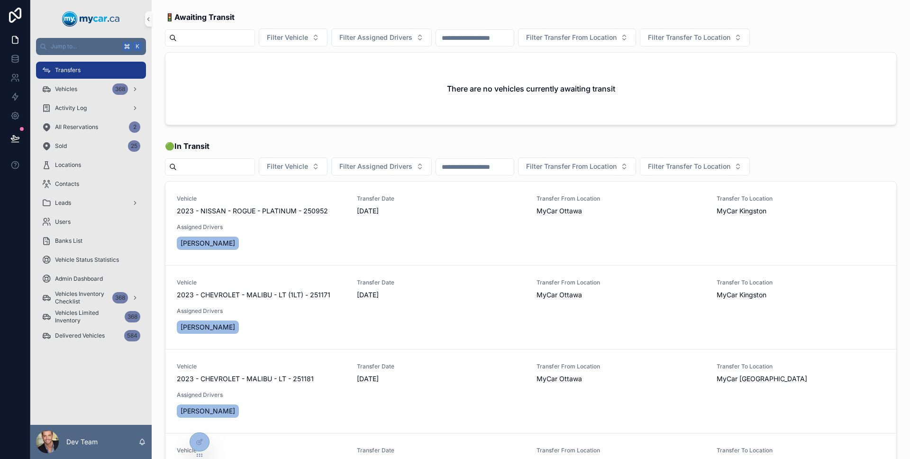 The height and width of the screenshot is (459, 910). I want to click on span: Delivered Vehicles, so click(80, 335).